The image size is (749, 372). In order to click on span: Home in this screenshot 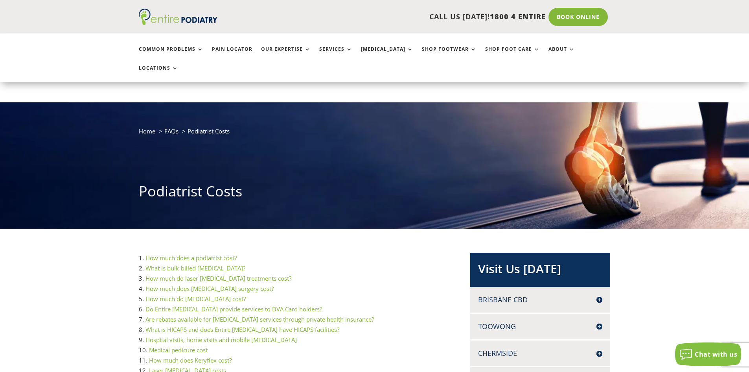, I will do `click(147, 131)`.